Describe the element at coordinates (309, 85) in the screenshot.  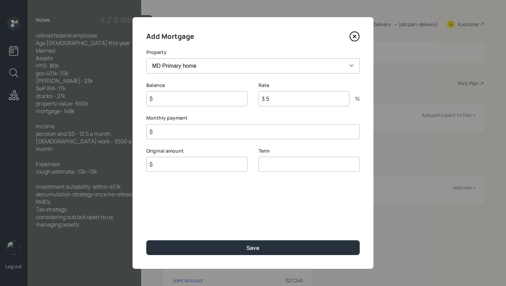
I see `label: Rate` at that location.